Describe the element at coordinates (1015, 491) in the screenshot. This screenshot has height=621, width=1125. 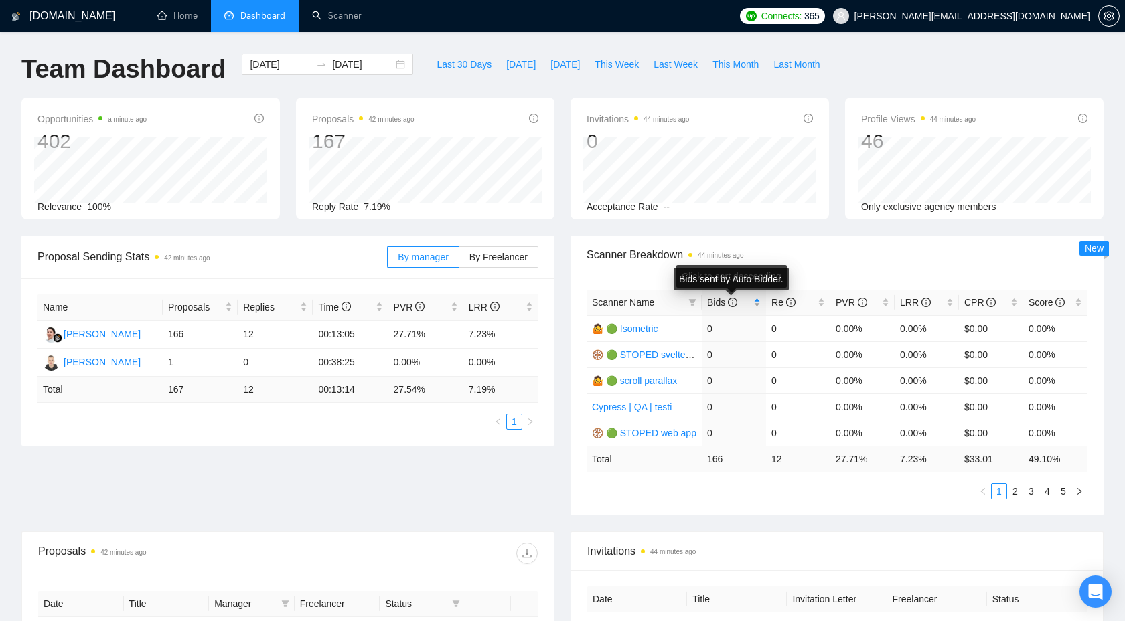
I see `li: 2` at that location.